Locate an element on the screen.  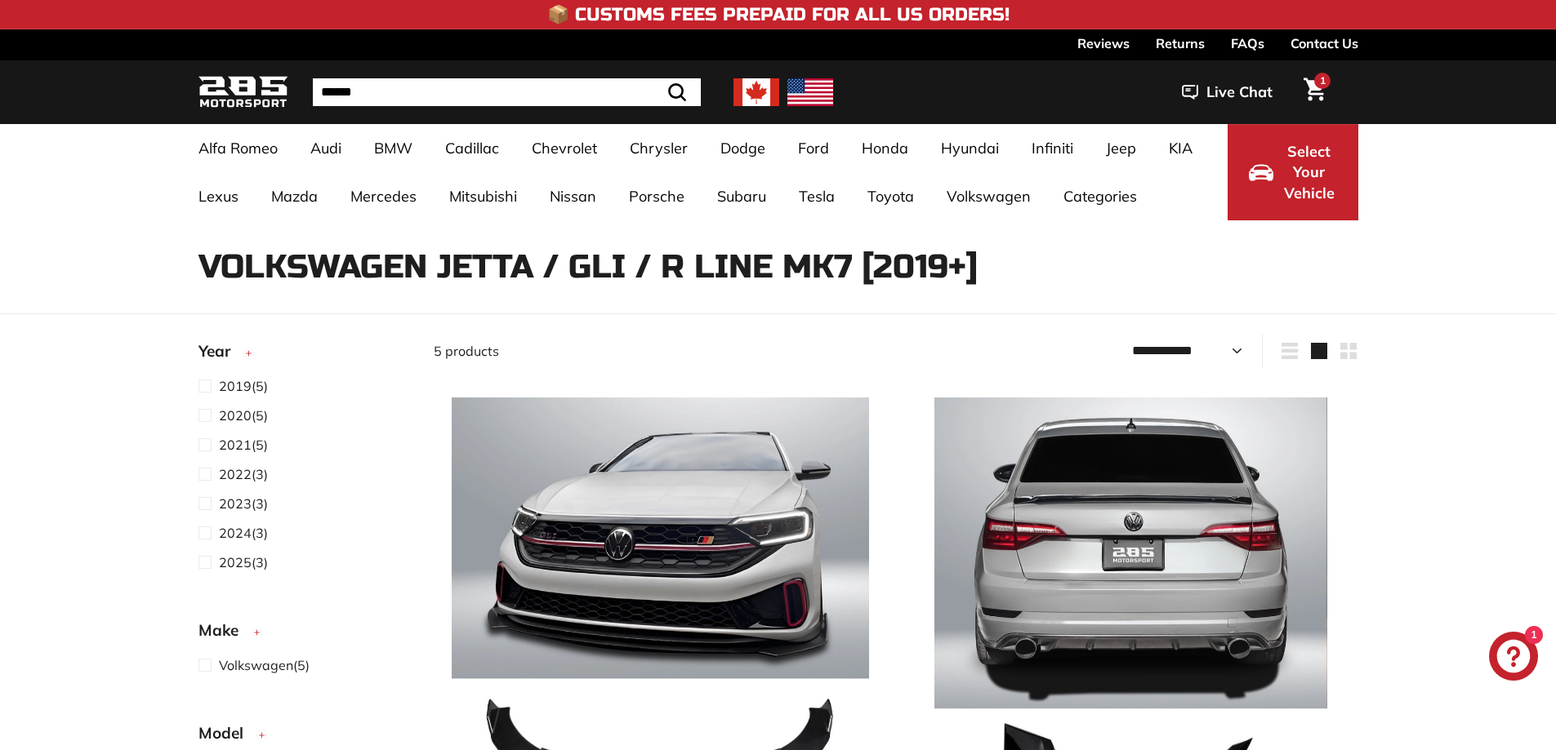
a: Porsche is located at coordinates (657, 196).